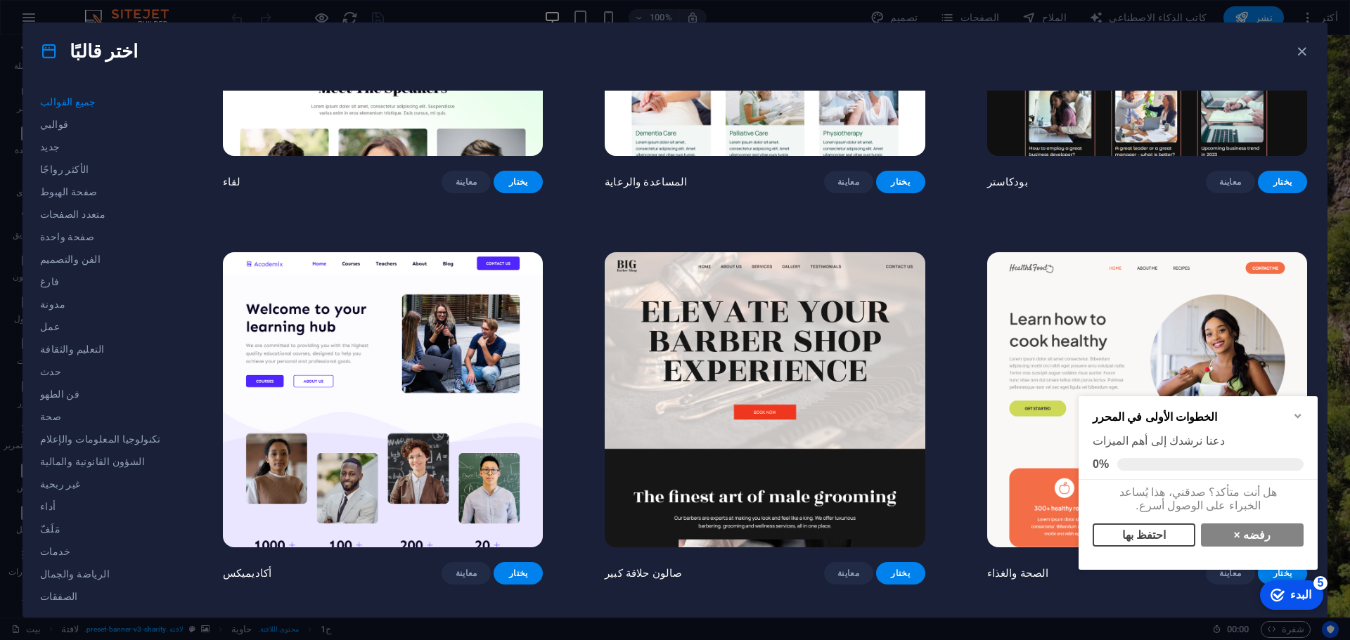  I want to click on div: تصغير قائمة التحقق, so click(225, 32).